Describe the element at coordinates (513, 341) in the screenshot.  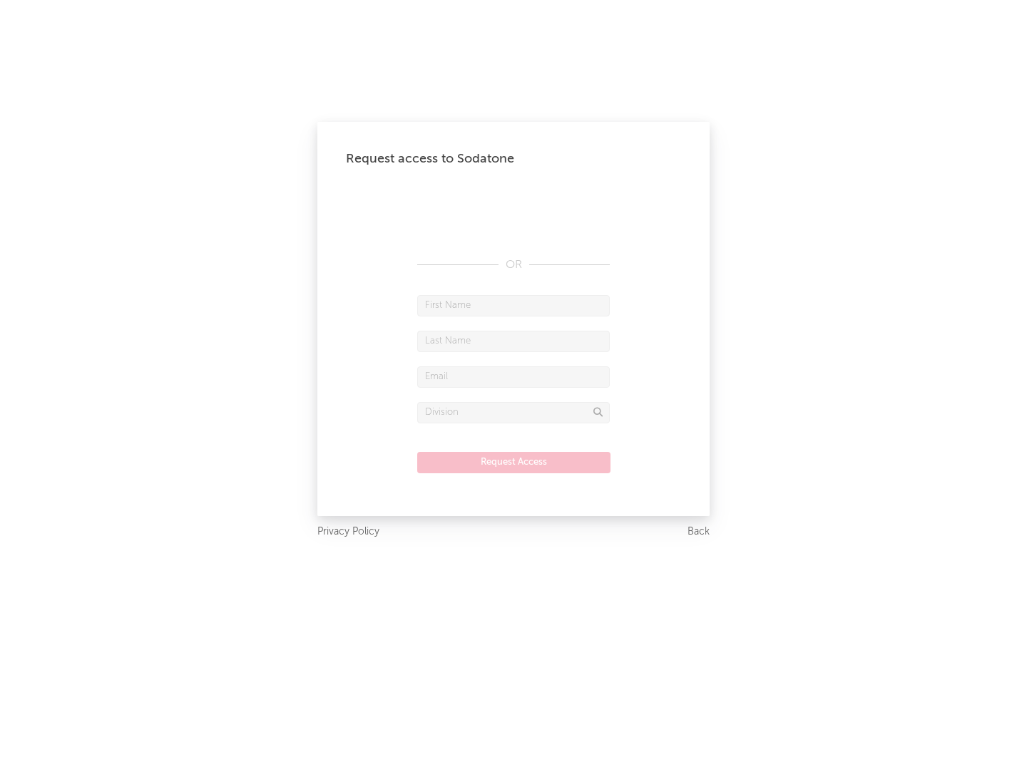
I see `input: Last Name` at that location.